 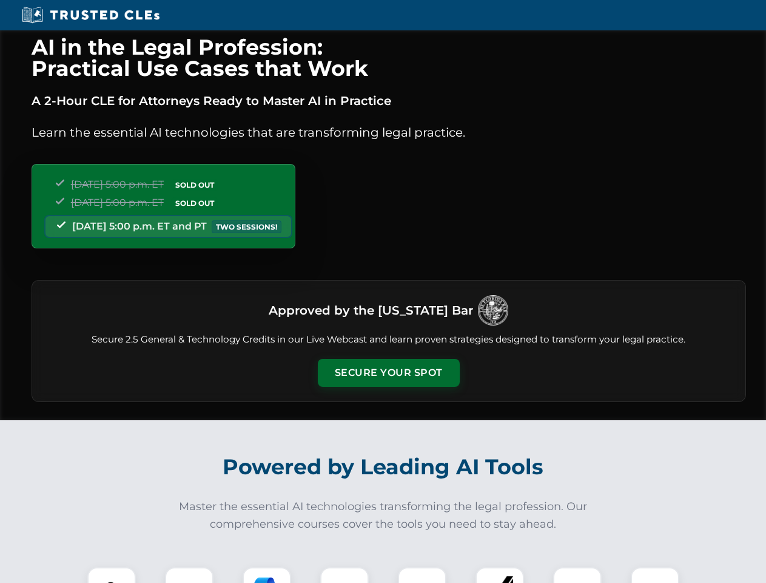 I want to click on img: Logo, so click(x=493, y=310).